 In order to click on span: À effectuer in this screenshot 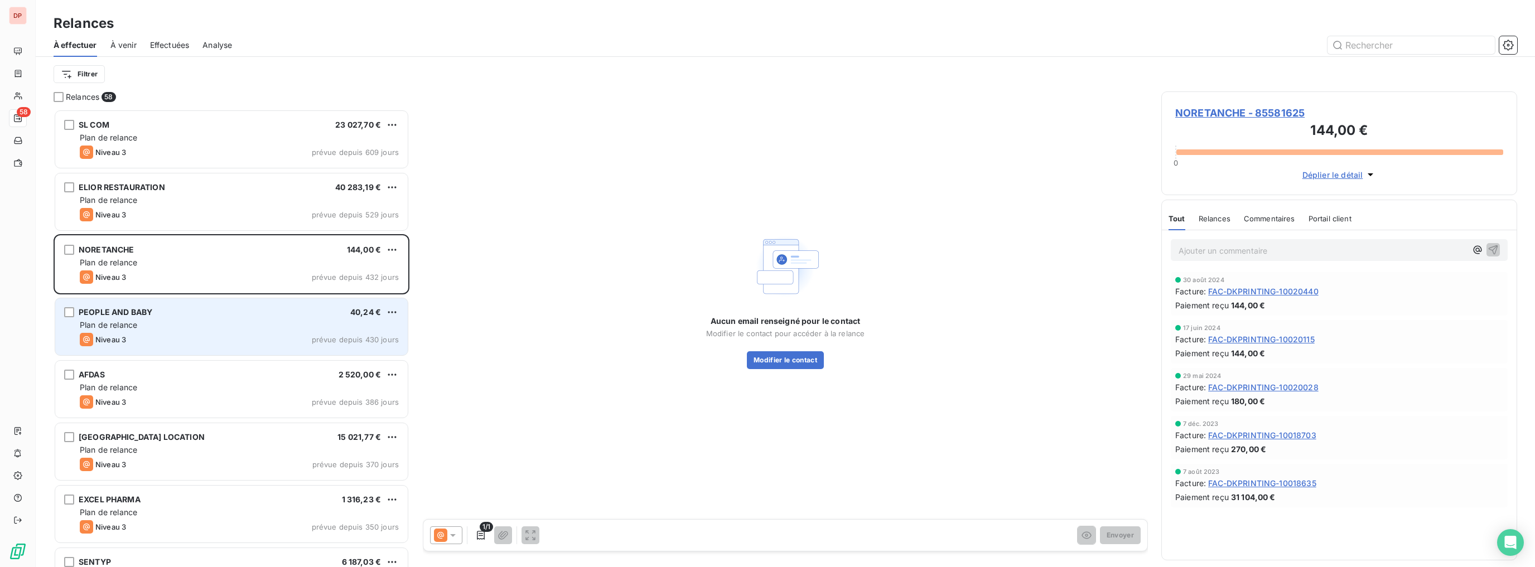, I will do `click(75, 45)`.